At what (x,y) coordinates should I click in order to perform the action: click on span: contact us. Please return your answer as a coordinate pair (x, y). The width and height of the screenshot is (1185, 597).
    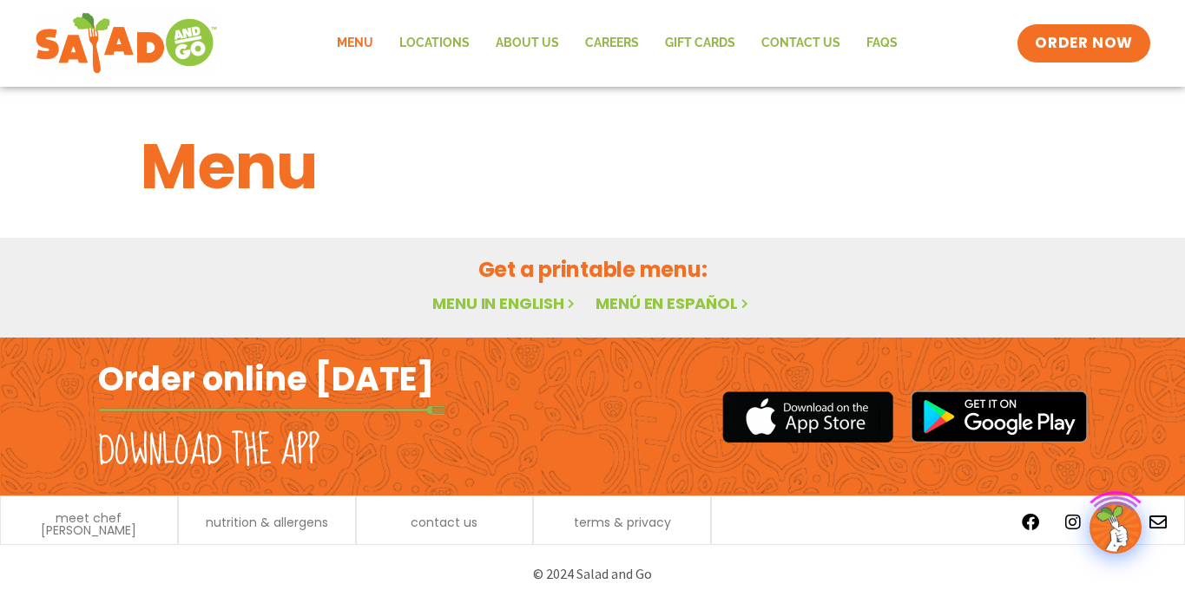
    Looking at the image, I should click on (444, 523).